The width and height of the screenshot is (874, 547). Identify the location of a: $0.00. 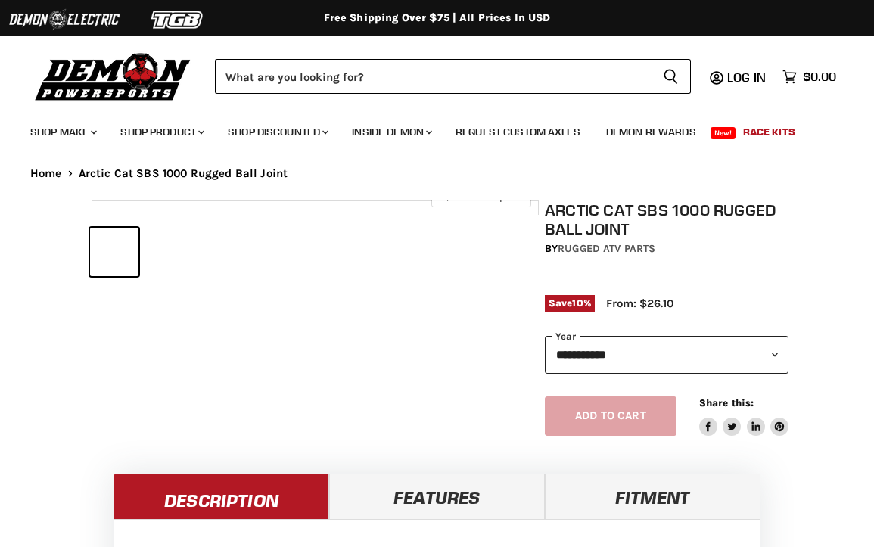
(809, 76).